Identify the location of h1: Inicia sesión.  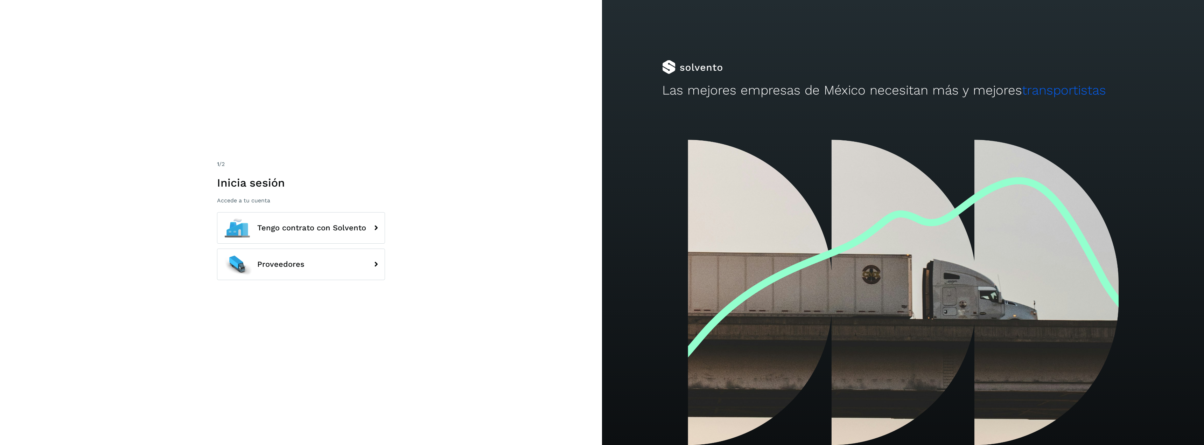
(301, 183).